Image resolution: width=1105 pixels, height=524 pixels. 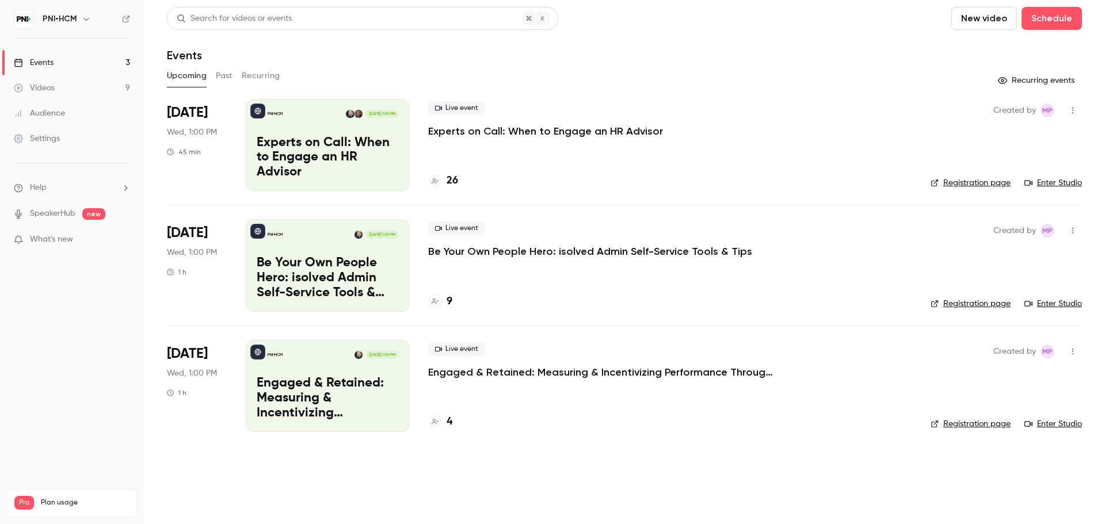 I want to click on div: Events, so click(x=33, y=63).